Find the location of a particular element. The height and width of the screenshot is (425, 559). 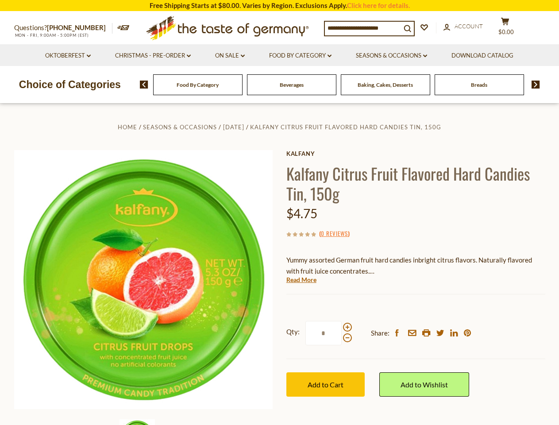

a: Beverages is located at coordinates (292, 84).